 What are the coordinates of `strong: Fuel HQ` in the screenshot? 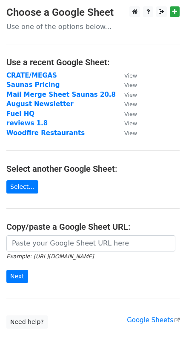 It's located at (20, 114).